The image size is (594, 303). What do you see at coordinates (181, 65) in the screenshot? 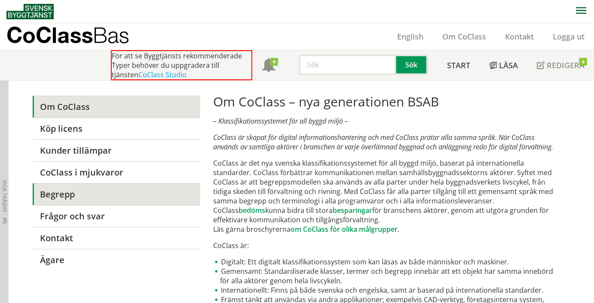
I see `div: För att se Byggtjänsts rekommenderade Typer behöver du uppgradera till tjänsten` at bounding box center [181, 65].